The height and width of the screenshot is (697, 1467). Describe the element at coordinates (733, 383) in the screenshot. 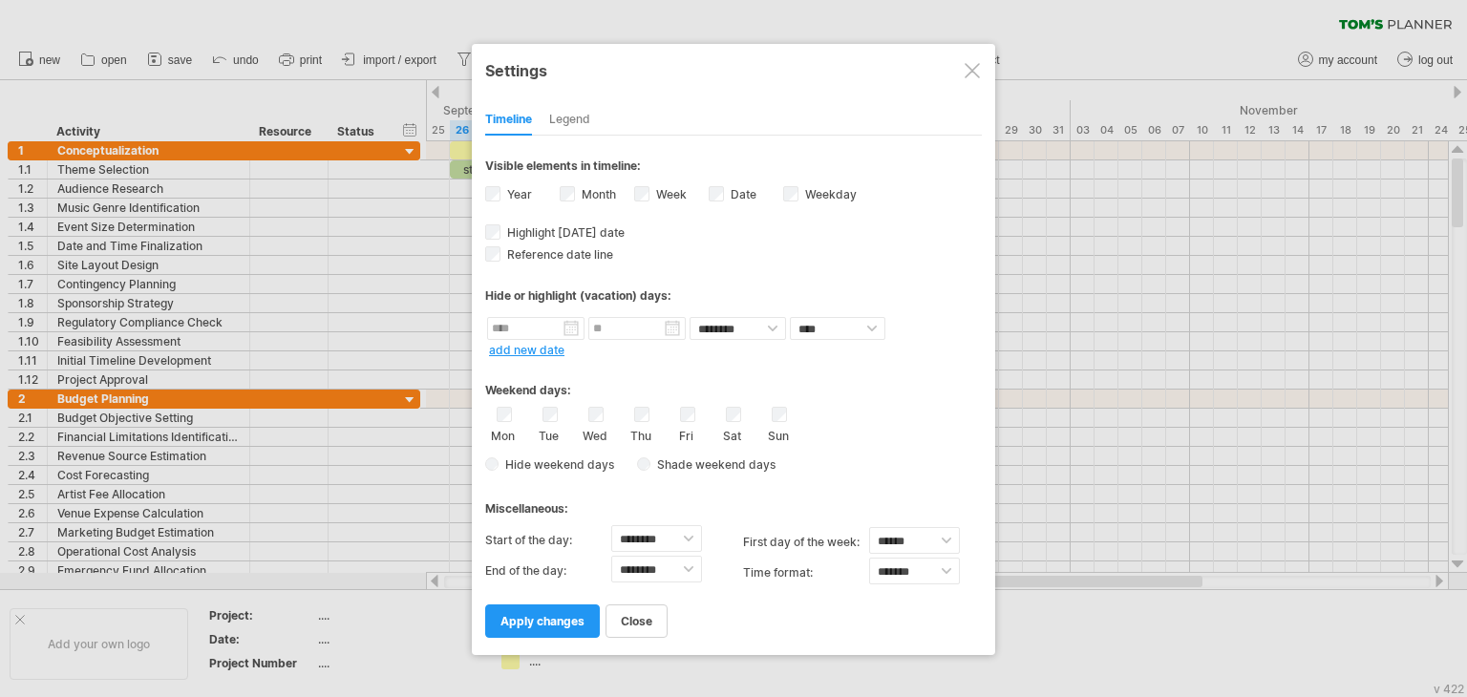

I see `div: Weekend days:` at that location.